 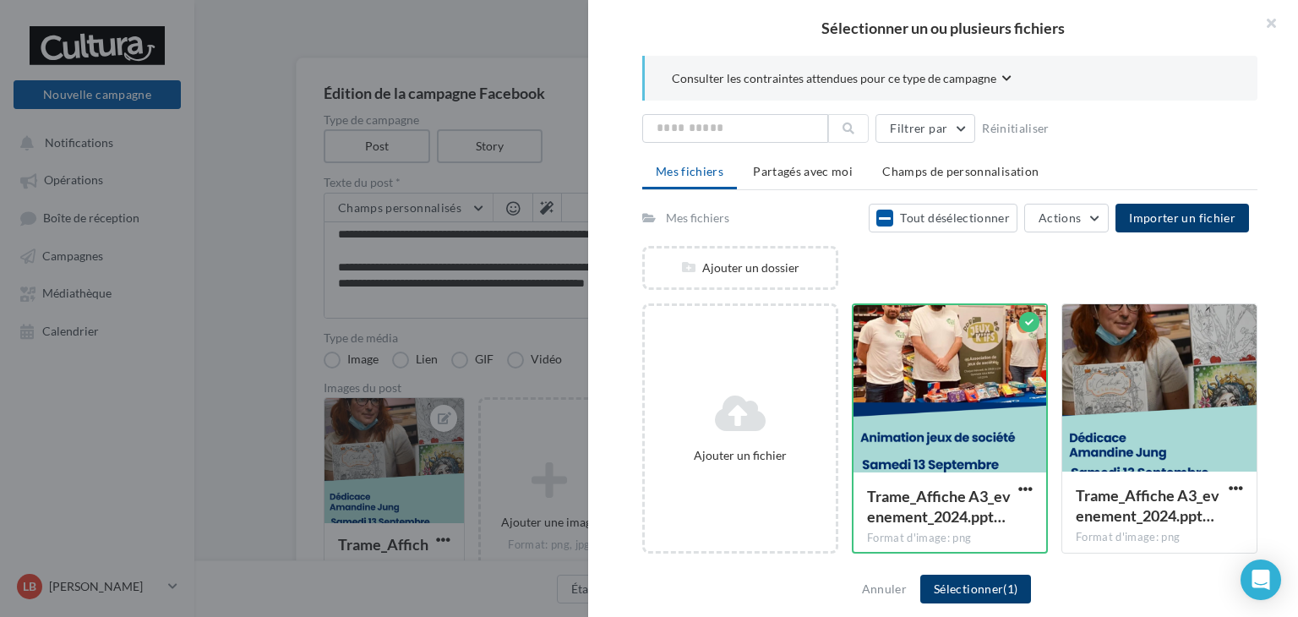 I want to click on div: Mes fichiers, so click(x=697, y=218).